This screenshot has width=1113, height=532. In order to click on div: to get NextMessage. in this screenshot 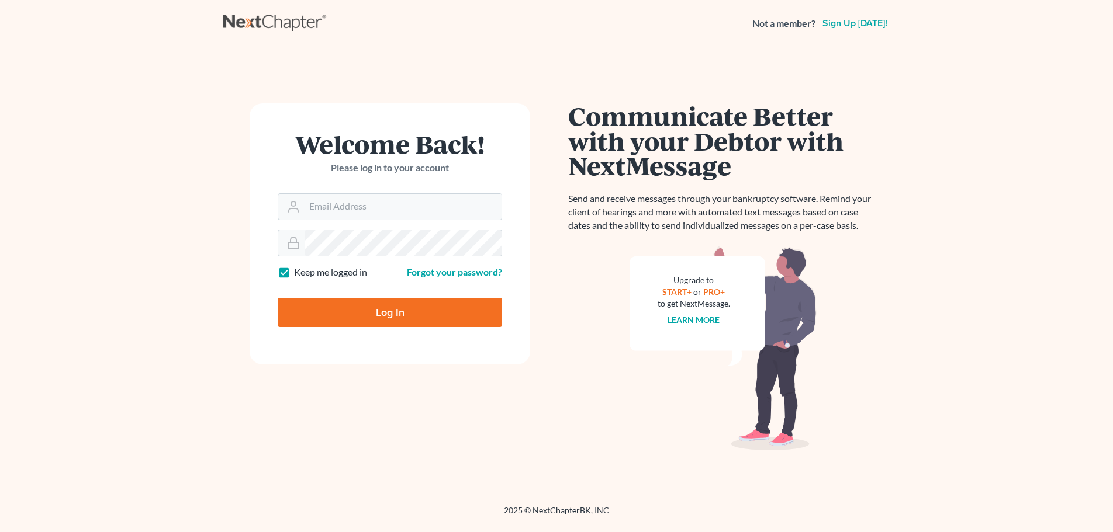, I will do `click(694, 304)`.